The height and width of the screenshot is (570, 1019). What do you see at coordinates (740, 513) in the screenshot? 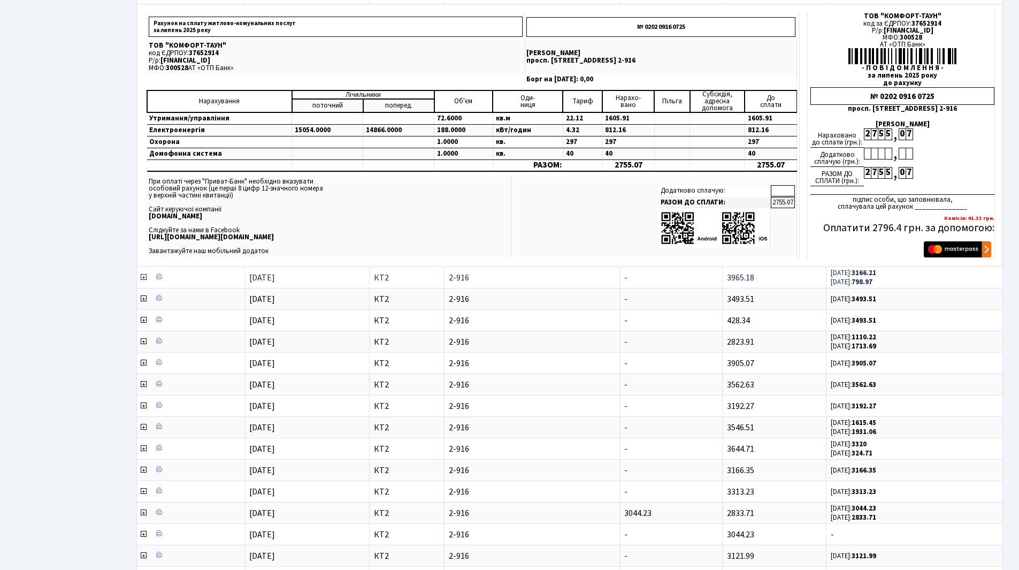
I see `span: 2833.71` at bounding box center [740, 513].